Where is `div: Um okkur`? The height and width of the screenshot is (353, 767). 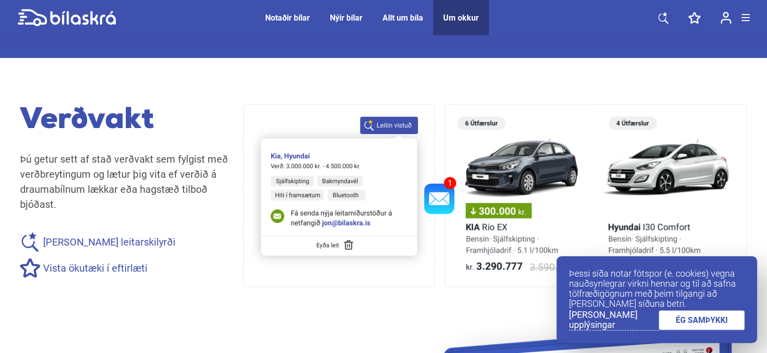 div: Um okkur is located at coordinates (461, 18).